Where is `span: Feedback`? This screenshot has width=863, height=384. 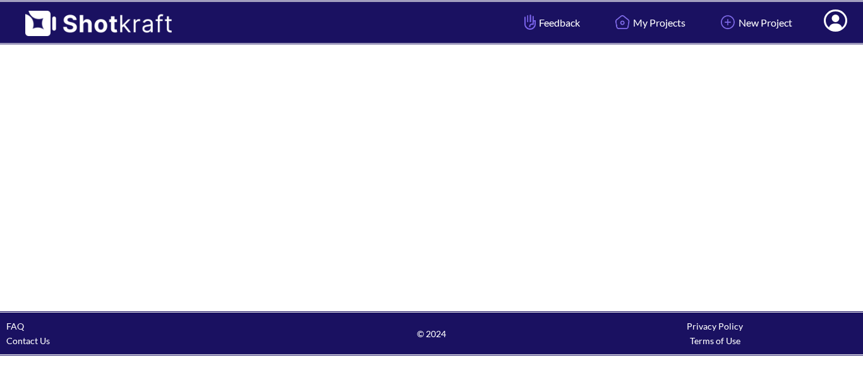
span: Feedback is located at coordinates (550, 22).